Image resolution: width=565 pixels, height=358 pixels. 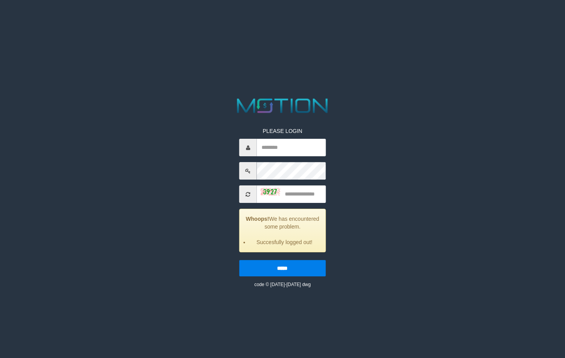 I want to click on img: MOTION_logo.png, so click(x=283, y=106).